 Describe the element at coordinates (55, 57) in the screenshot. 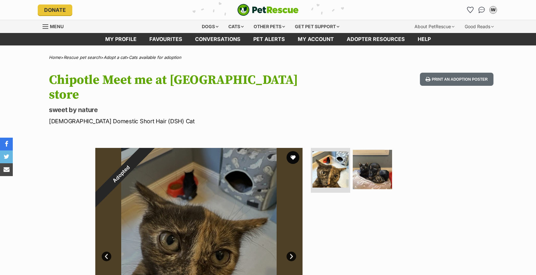

I see `a: Home` at that location.